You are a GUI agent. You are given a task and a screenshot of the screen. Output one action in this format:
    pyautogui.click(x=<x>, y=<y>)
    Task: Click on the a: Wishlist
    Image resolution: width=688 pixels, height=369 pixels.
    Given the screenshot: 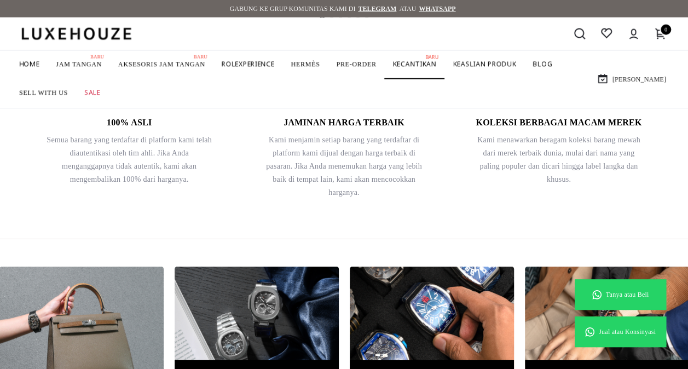 What is the action you would take?
    pyautogui.click(x=607, y=34)
    